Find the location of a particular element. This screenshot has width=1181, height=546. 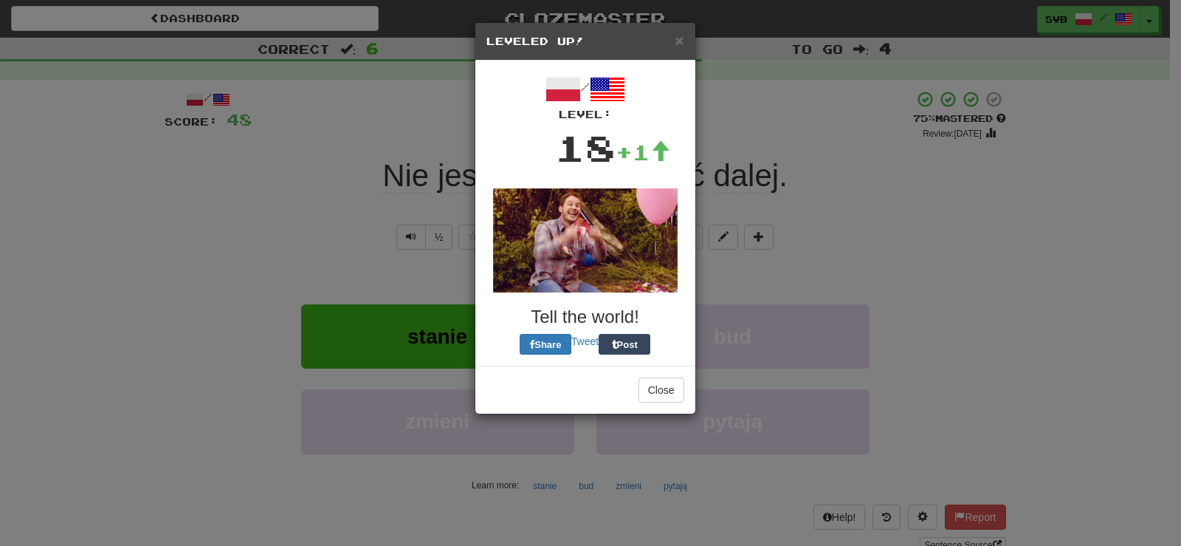

button: Post is located at coordinates (625, 344).